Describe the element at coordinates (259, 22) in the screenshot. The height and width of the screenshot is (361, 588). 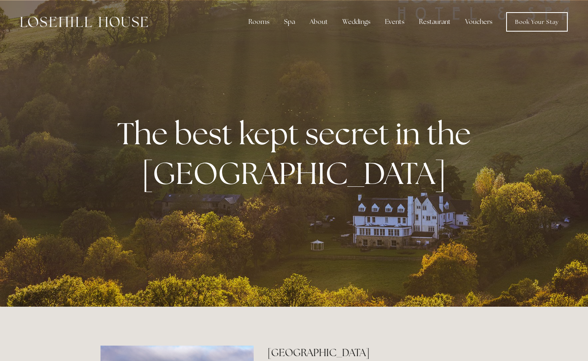
I see `div: Rooms` at that location.